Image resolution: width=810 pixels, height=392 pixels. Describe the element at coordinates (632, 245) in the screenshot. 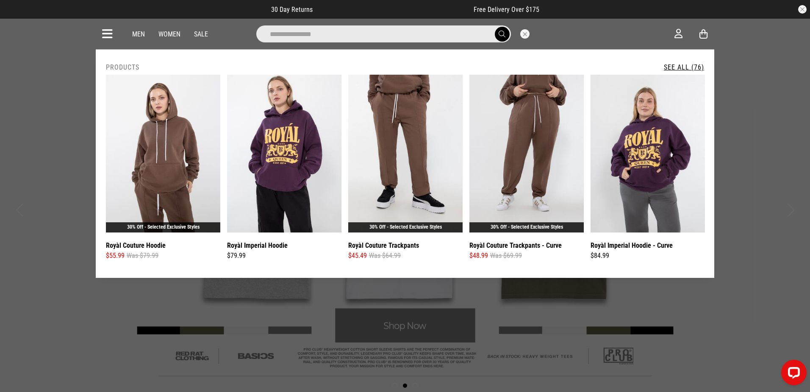

I see `a: Royàl Imperial Hoodie - Curve` at that location.